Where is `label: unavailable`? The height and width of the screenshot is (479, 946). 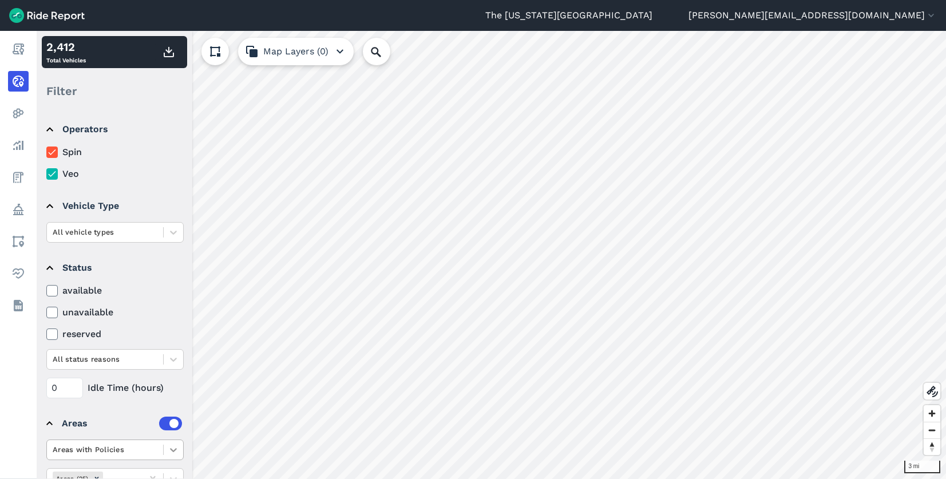 label: unavailable is located at coordinates (115, 313).